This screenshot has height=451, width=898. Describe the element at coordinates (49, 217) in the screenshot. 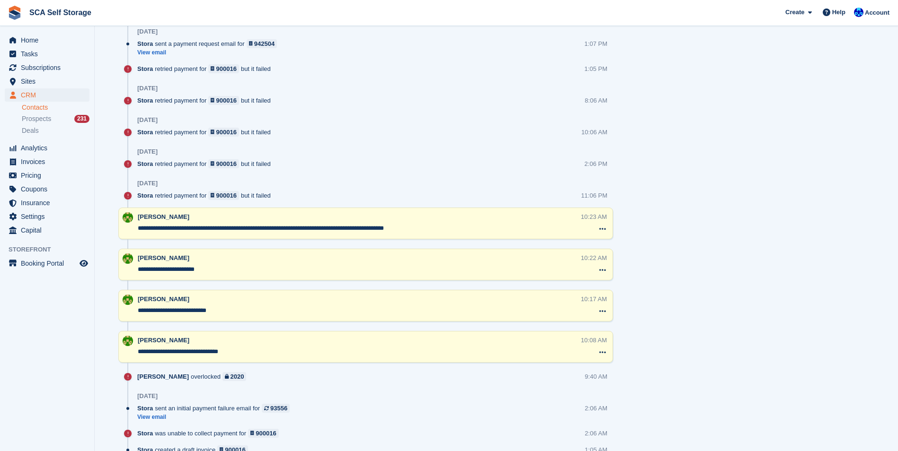

I see `span: Settings` at that location.